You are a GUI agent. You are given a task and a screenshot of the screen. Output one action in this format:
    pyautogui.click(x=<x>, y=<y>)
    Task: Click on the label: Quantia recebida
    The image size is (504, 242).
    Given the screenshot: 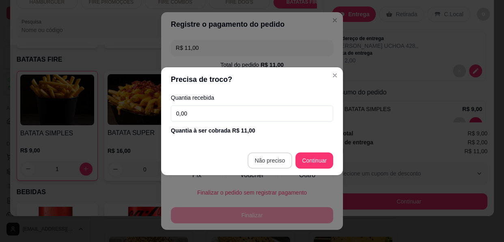 What is the action you would take?
    pyautogui.click(x=252, y=98)
    